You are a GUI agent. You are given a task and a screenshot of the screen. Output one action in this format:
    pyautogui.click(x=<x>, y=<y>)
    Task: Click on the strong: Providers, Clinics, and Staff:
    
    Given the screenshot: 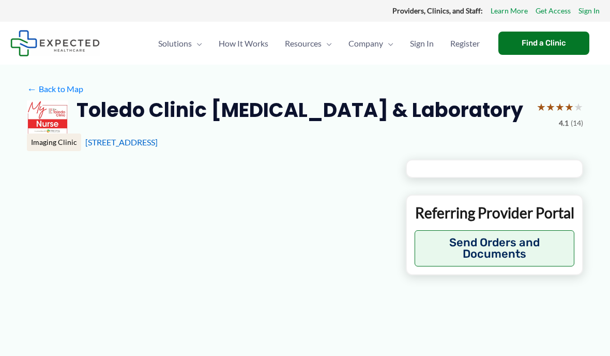 What is the action you would take?
    pyautogui.click(x=437, y=10)
    